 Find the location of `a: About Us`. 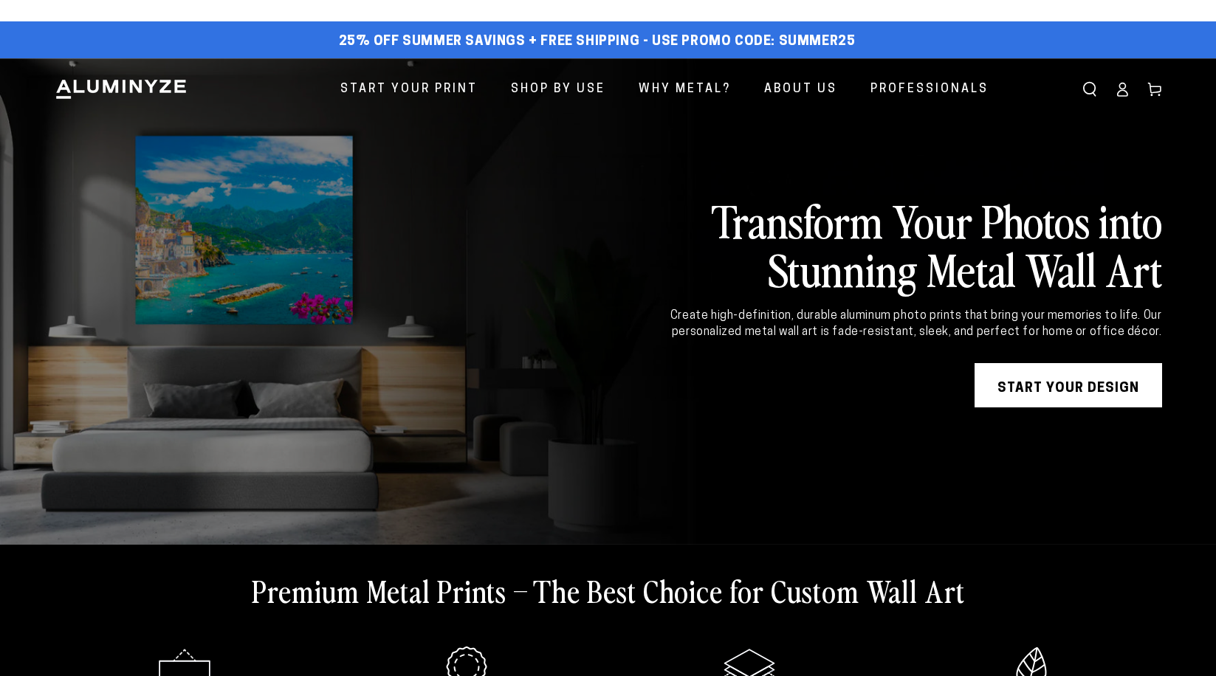

a: About Us is located at coordinates (800, 89).